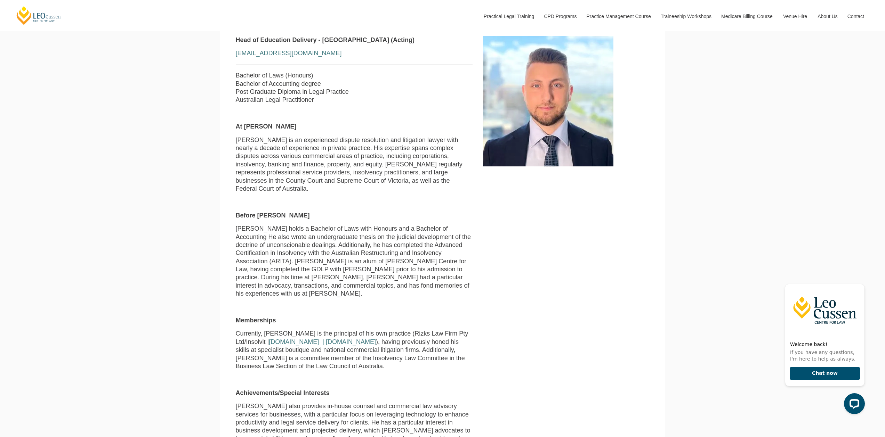 The width and height of the screenshot is (885, 437). Describe the element at coordinates (827, 16) in the screenshot. I see `a: About Us` at that location.